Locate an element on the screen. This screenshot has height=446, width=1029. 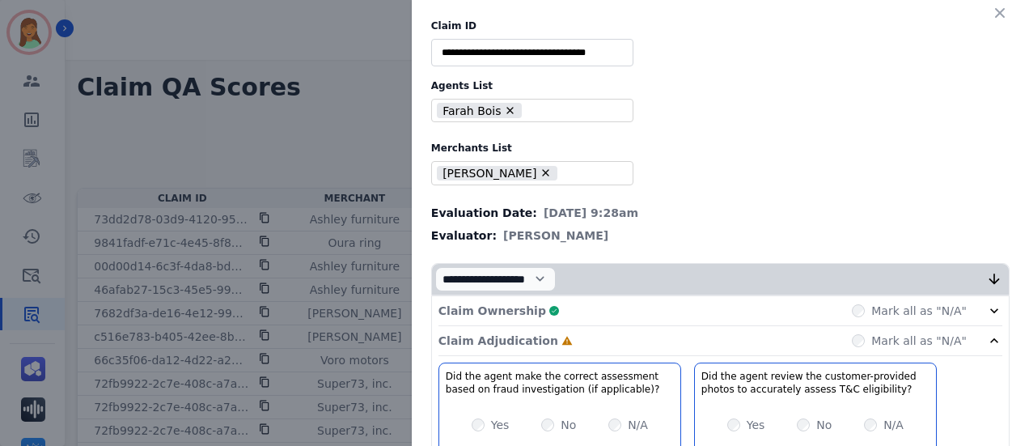
label: Agents List is located at coordinates (720, 86).